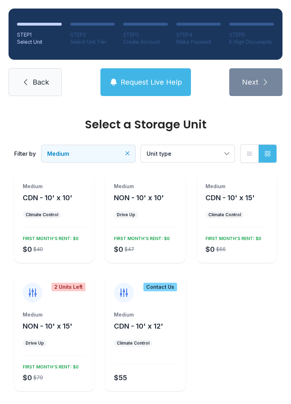  I want to click on div: $66, so click(221, 249).